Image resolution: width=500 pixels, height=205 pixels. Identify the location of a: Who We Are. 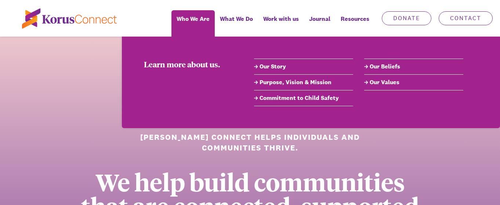
(193, 23).